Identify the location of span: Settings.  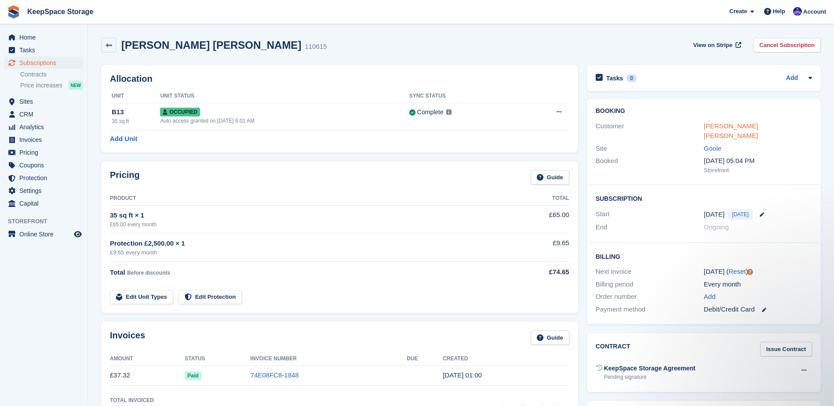
(46, 191).